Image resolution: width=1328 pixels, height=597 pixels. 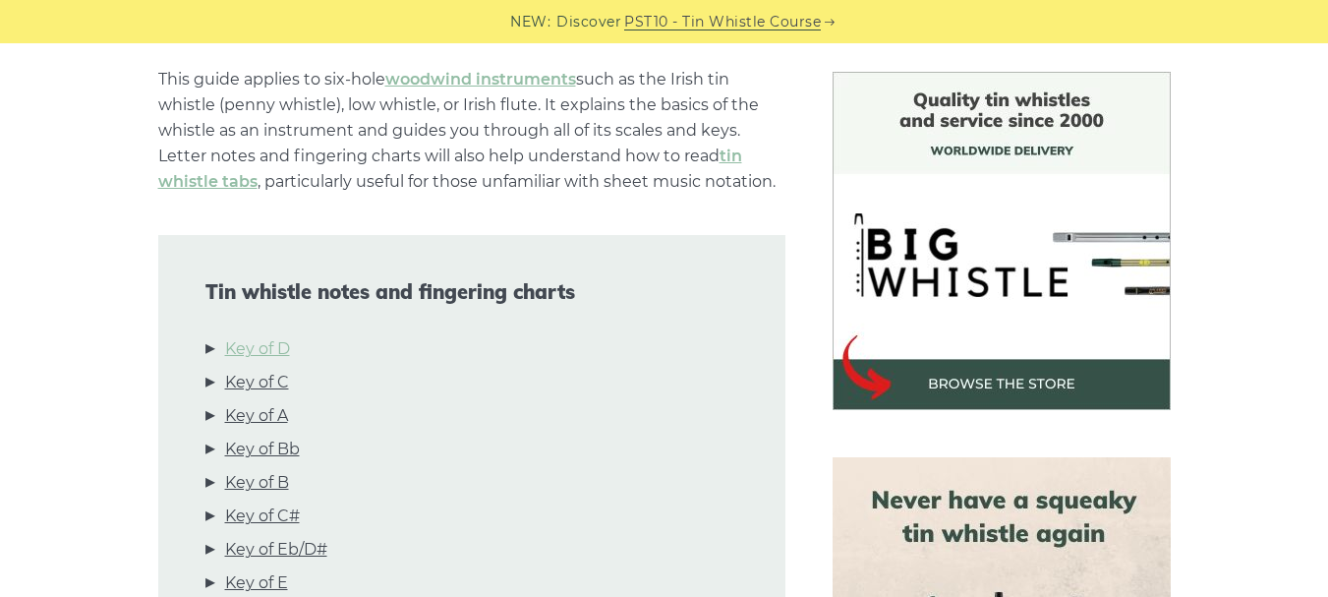 What do you see at coordinates (257, 483) in the screenshot?
I see `a: Key of B` at bounding box center [257, 483].